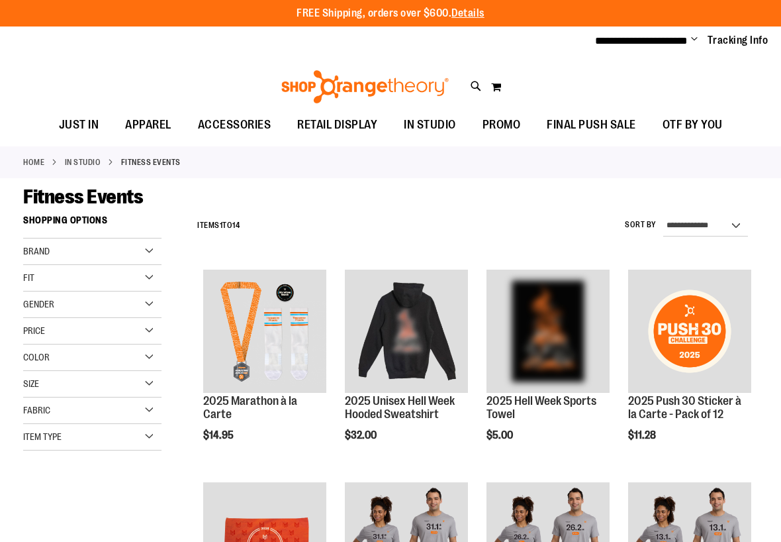 This screenshot has height=542, width=781. I want to click on img: OTF 2025 Hell Week Event Retail, so click(548, 331).